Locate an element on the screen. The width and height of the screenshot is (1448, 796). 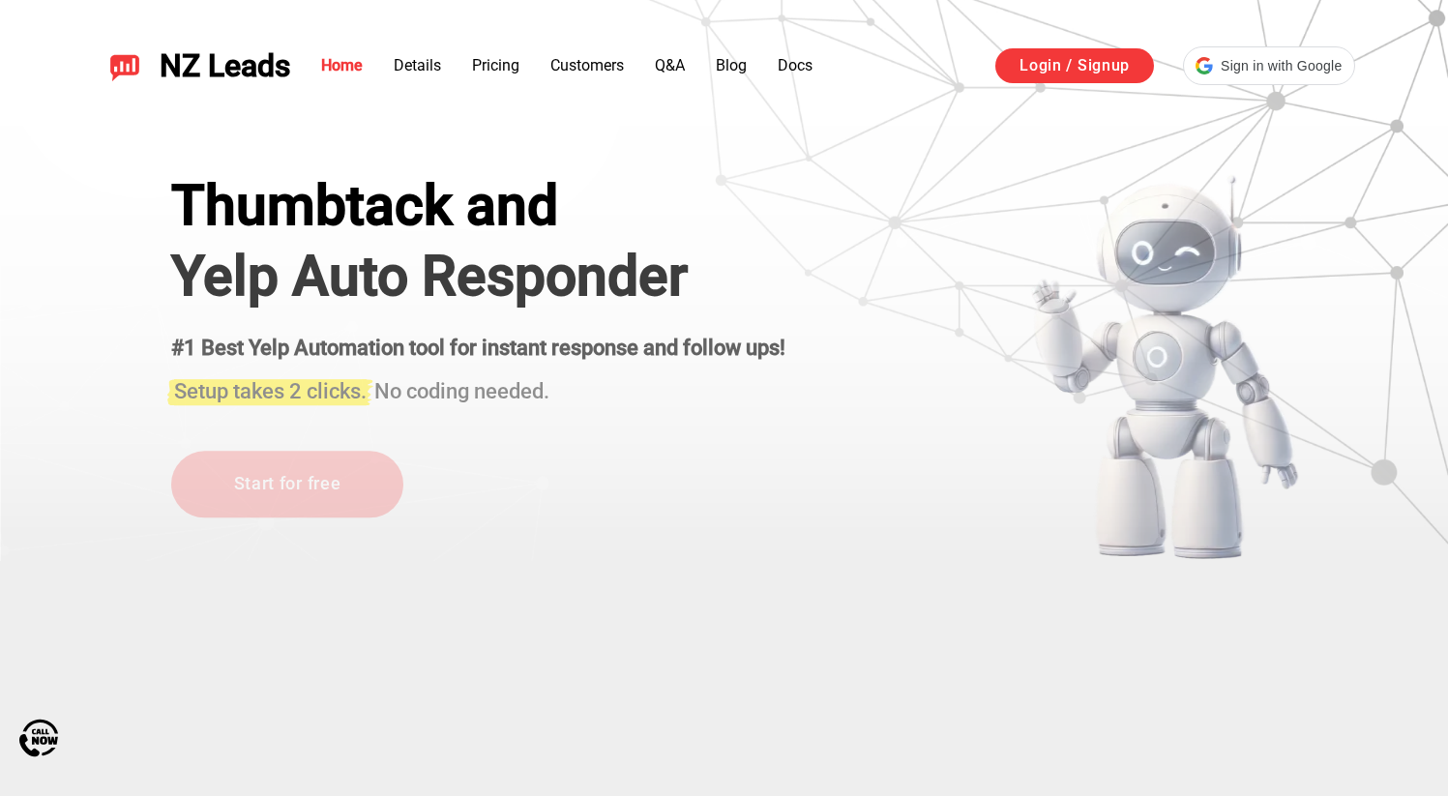
a: Customers is located at coordinates (587, 65).